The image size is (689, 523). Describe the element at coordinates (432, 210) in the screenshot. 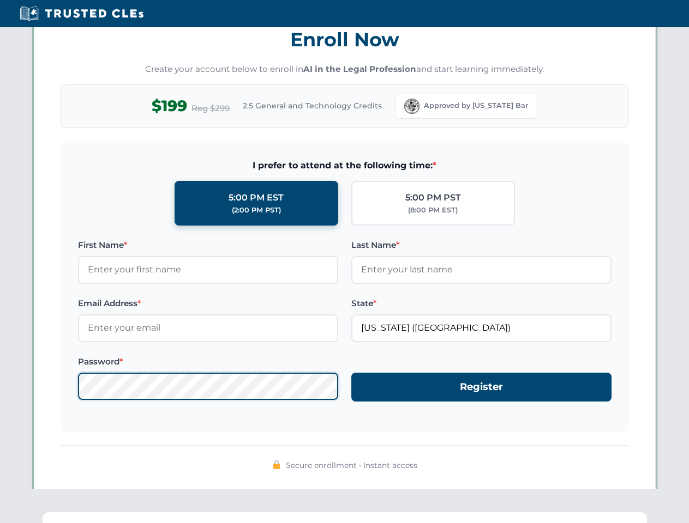

I see `div: (8:00 PM EST)` at that location.